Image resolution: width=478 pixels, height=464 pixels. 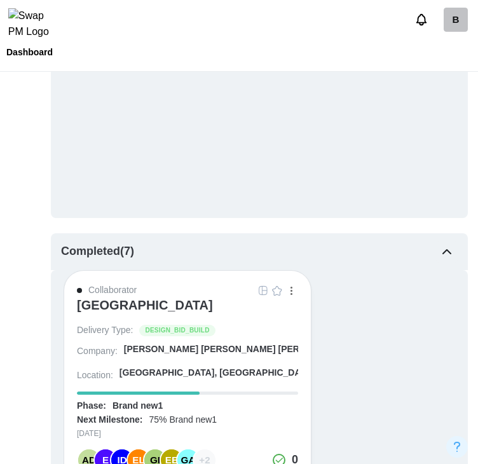 I want to click on div: Brand new1, so click(x=137, y=406).